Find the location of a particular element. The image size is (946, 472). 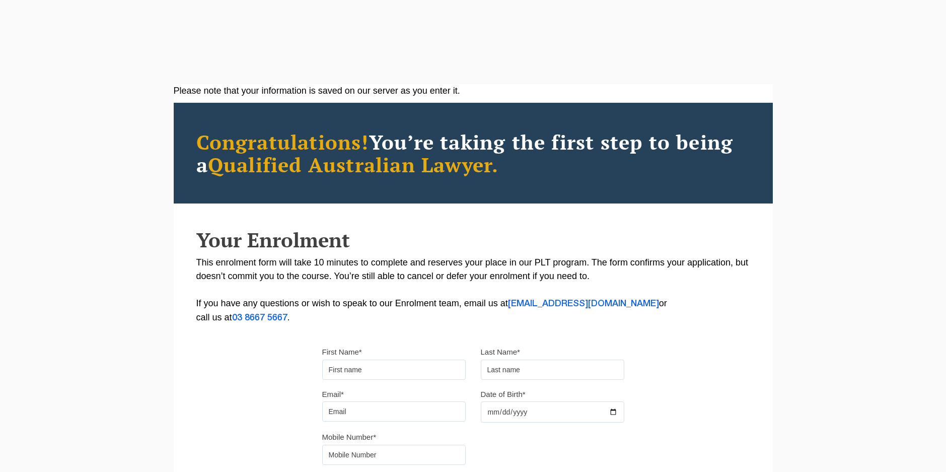

label: Last Name* is located at coordinates (501, 352).